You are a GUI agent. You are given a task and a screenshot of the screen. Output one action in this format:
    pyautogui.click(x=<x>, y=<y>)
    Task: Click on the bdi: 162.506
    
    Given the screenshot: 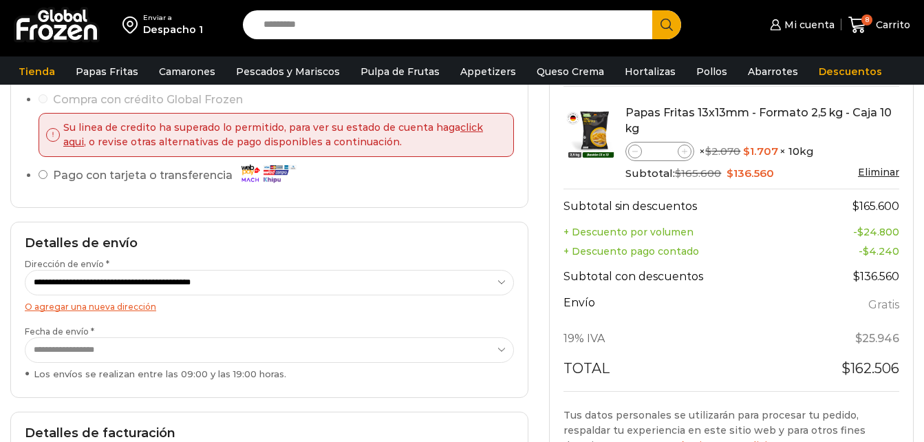 What is the action you would take?
    pyautogui.click(x=870, y=368)
    